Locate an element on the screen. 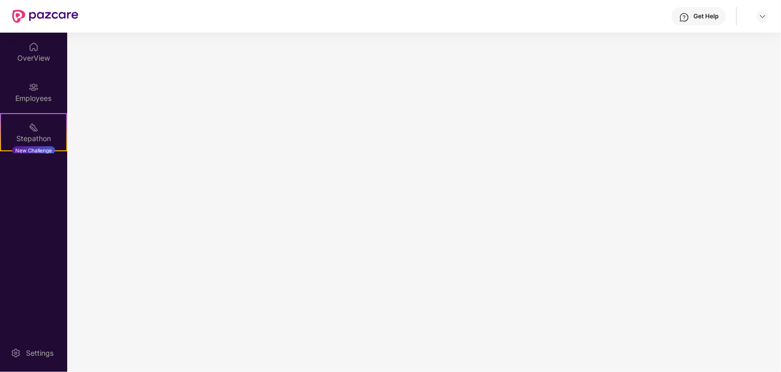  img: svg+xml;base64,PHN2ZyBpZD0iSGVscC0zMngzMiIgeG1sbnM9Imh0dHA6Ly93d3cudzMub3JnLzIwMDAvc3ZnIiB3aWR0aD... is located at coordinates (685, 17).